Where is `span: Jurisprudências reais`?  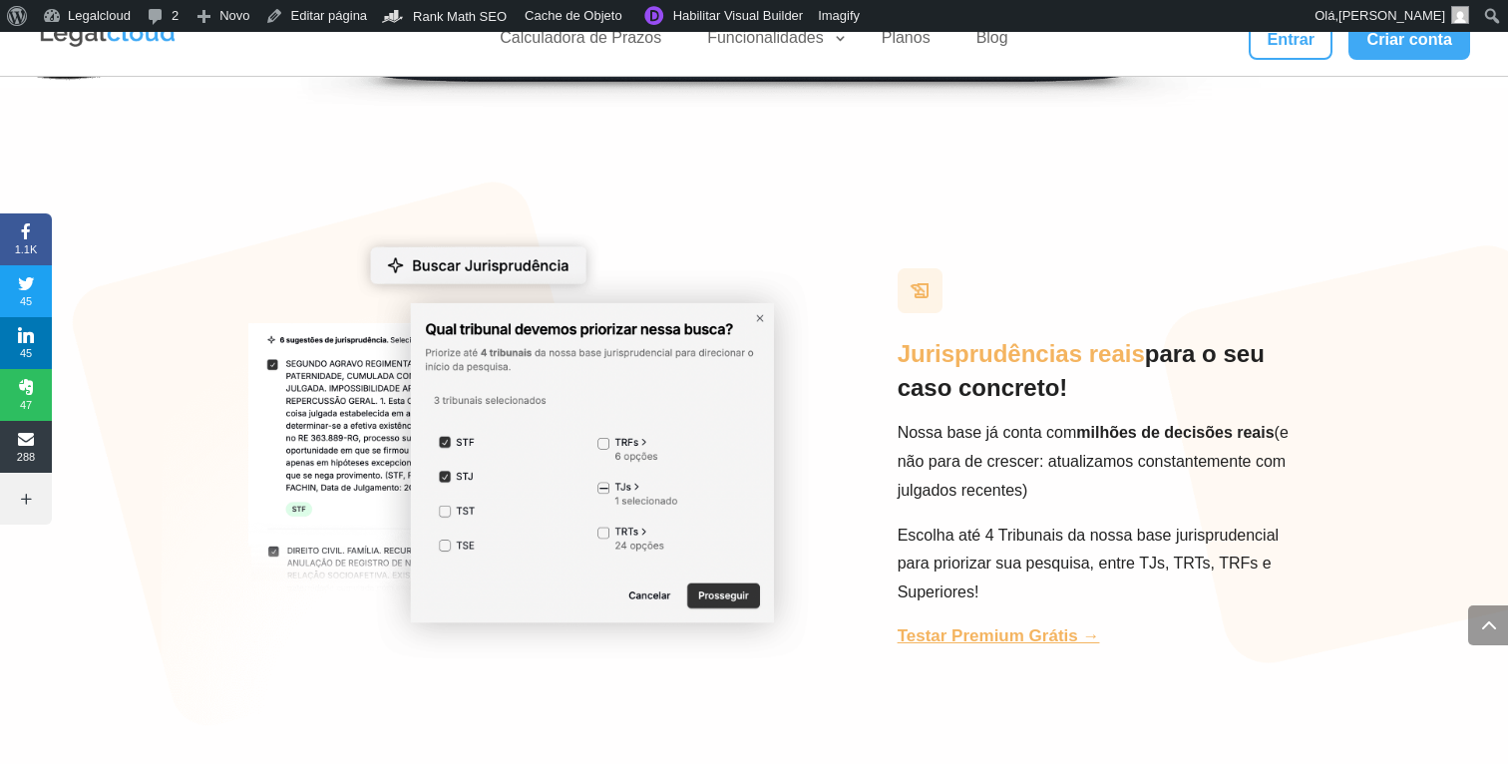
span: Jurisprudências reais is located at coordinates (1021, 353).